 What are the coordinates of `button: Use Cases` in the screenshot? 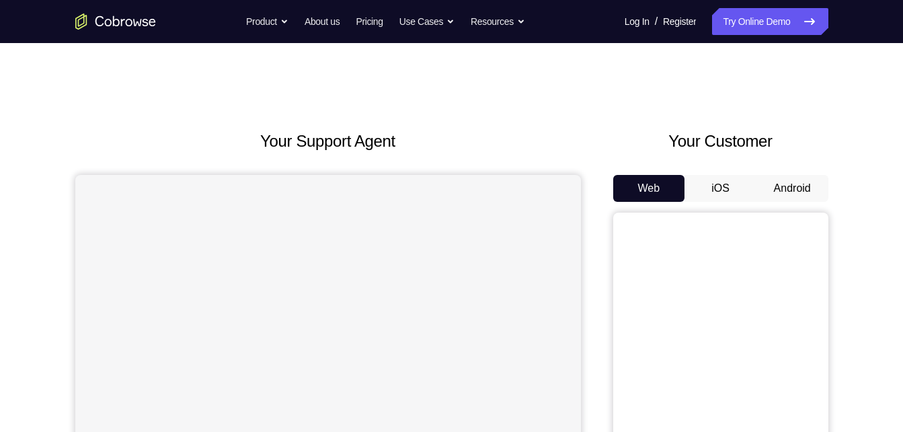 It's located at (427, 22).